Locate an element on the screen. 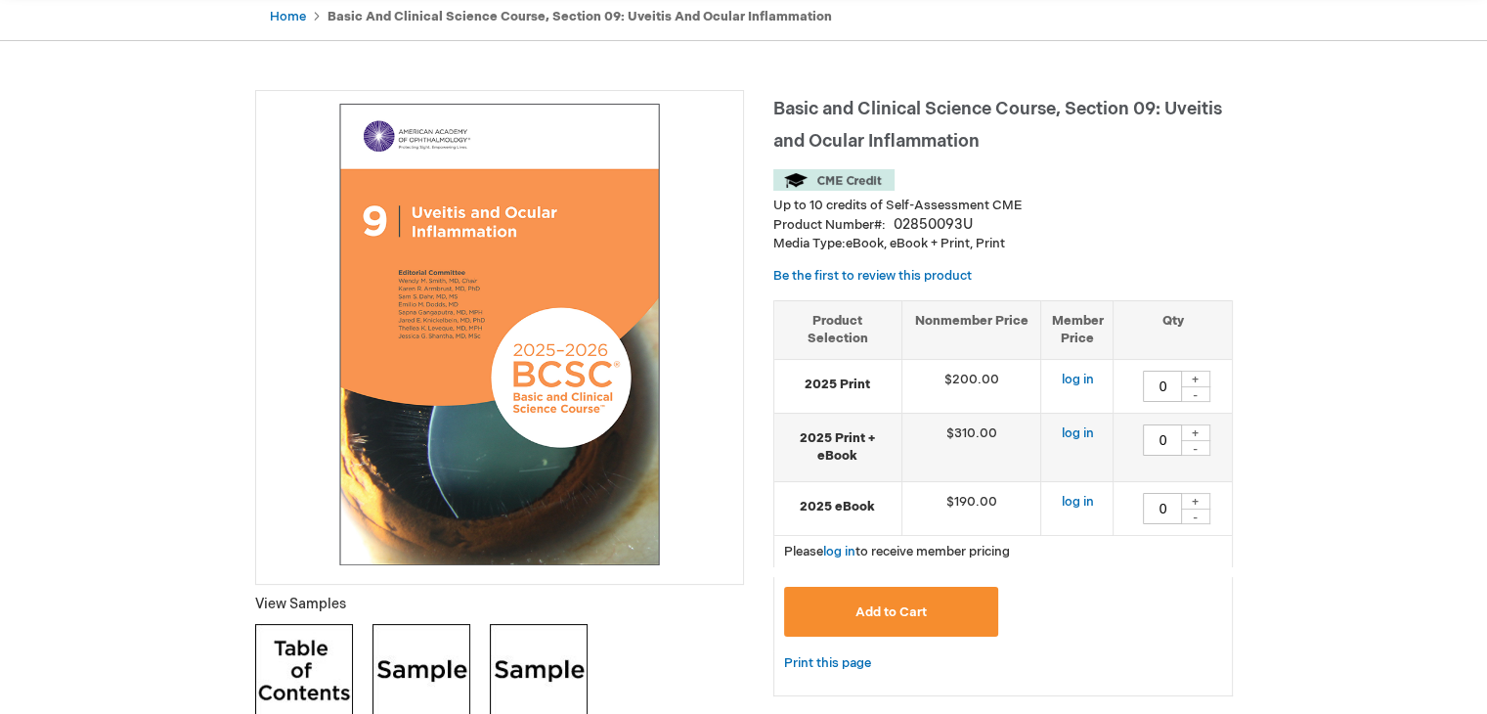 The height and width of the screenshot is (714, 1487). p: eBook, eBook + Print, Print is located at coordinates (1003, 243).